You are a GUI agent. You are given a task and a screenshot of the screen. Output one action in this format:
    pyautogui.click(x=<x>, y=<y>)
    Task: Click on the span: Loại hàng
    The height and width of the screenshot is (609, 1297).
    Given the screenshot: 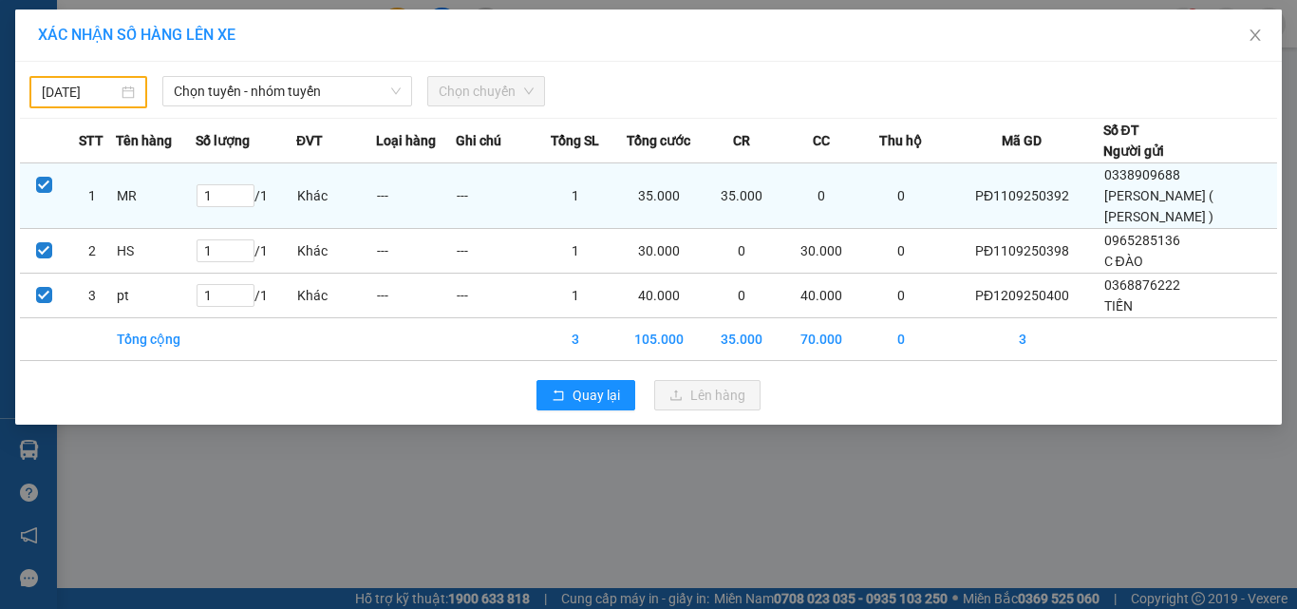 What is the action you would take?
    pyautogui.click(x=405, y=141)
    